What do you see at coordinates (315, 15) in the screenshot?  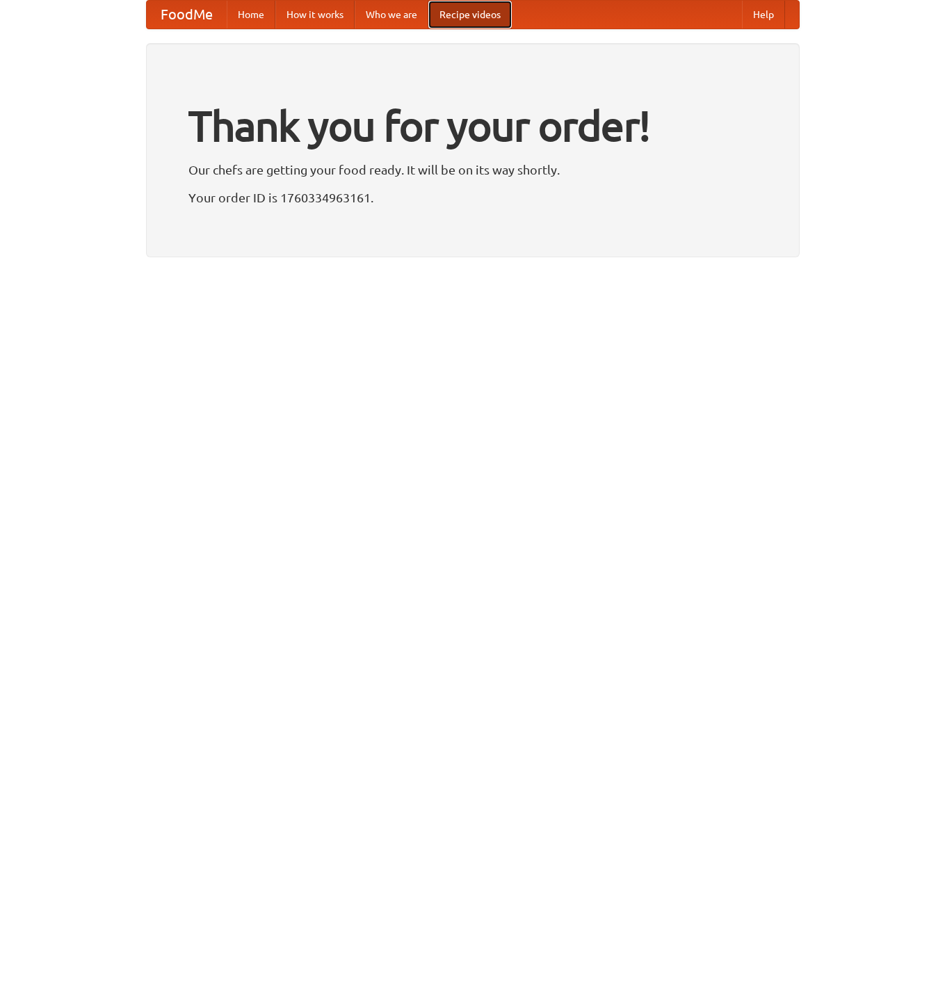 I see `a: How it works` at bounding box center [315, 15].